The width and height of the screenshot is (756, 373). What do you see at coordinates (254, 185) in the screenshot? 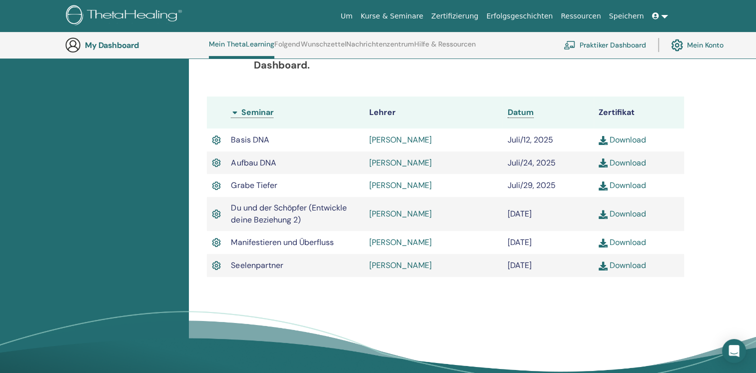
I see `span: Grabe Tiefer` at bounding box center [254, 185].